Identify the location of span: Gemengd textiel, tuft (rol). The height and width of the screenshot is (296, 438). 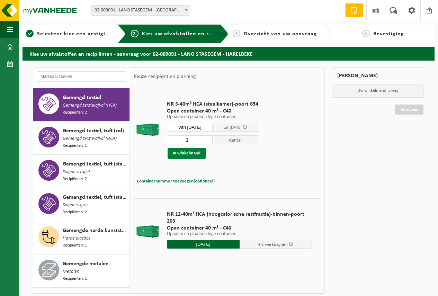
(93, 131).